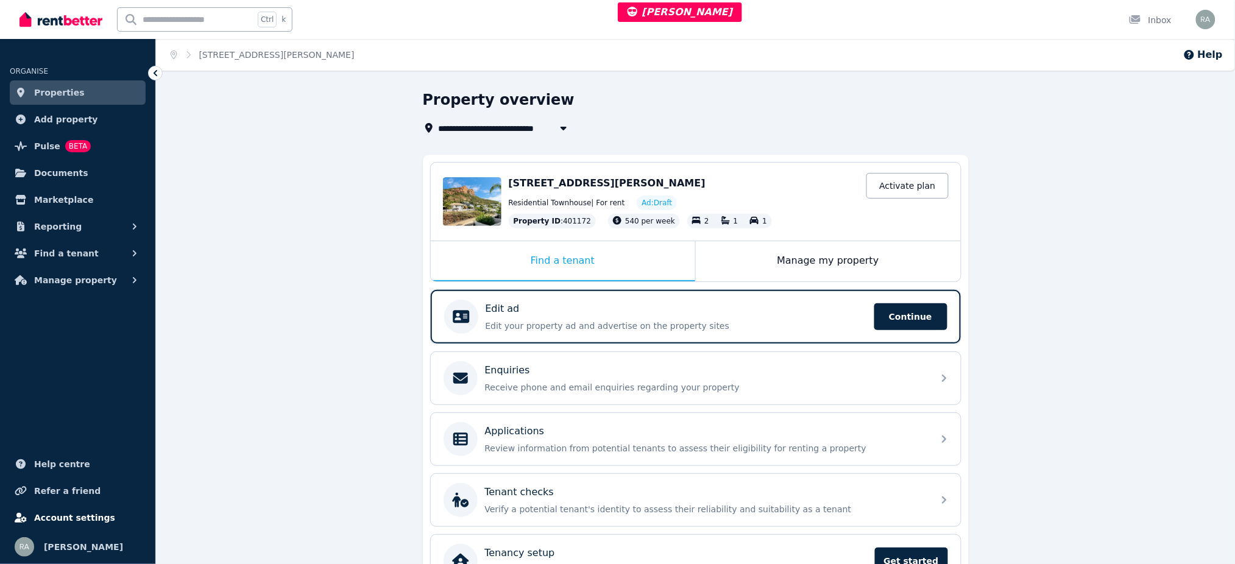  I want to click on span: Find a tenant, so click(66, 253).